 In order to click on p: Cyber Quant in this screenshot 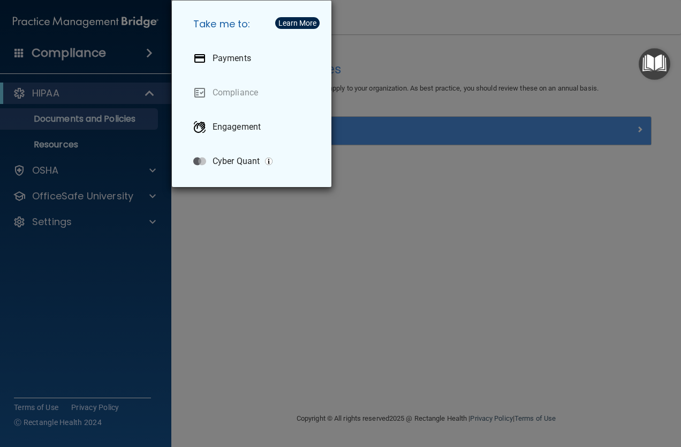, I will do `click(236, 161)`.